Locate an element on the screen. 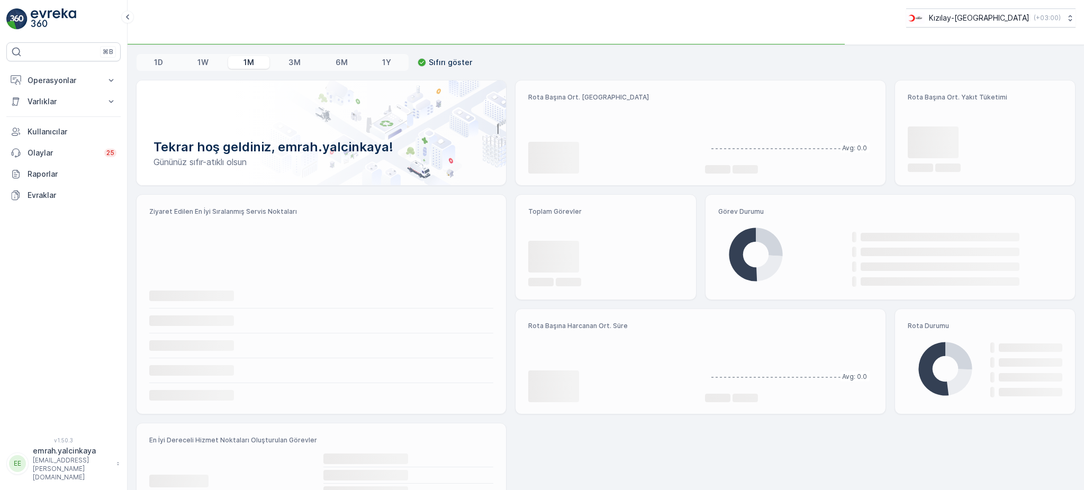 This screenshot has width=1084, height=490. p: ( +03:00 ) is located at coordinates (1047, 18).